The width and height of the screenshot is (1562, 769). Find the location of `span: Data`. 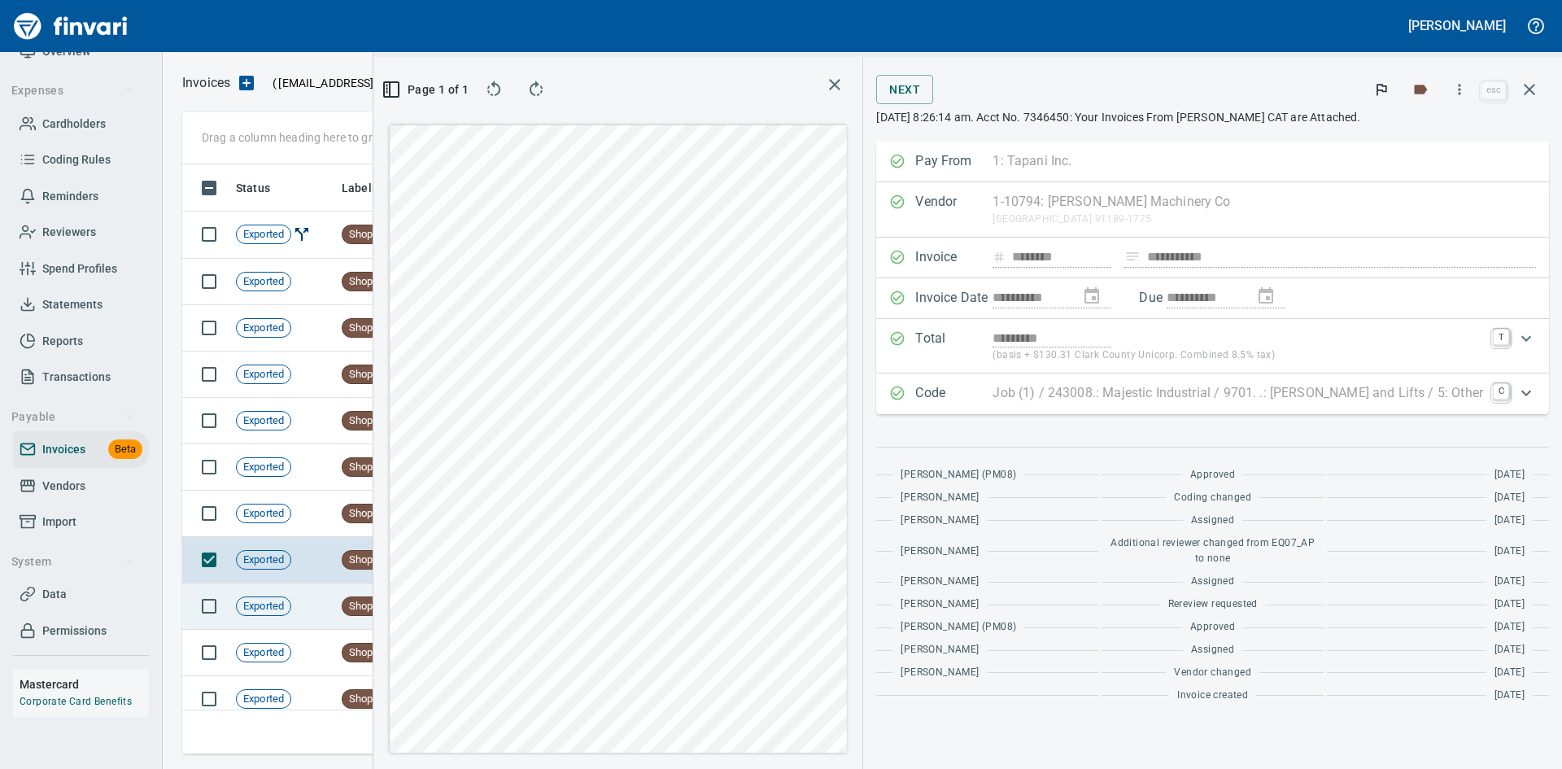

span: Data is located at coordinates (54, 594).